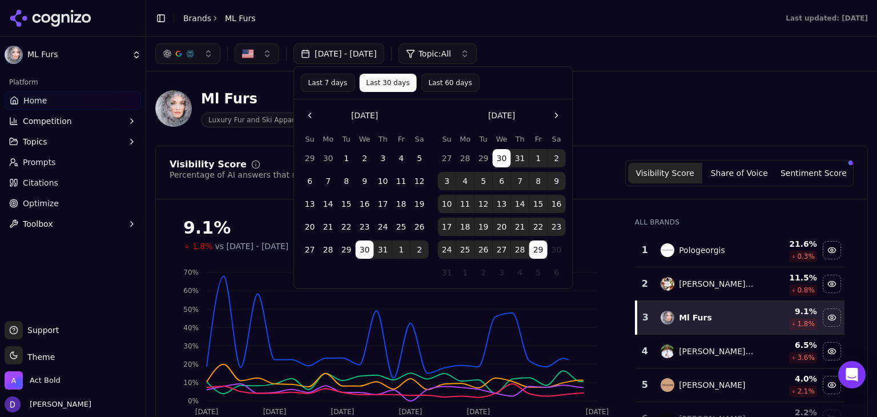 Image resolution: width=877 pixels, height=417 pixels. I want to click on button: Thursday, August 28th, 2025, selected, so click(520, 249).